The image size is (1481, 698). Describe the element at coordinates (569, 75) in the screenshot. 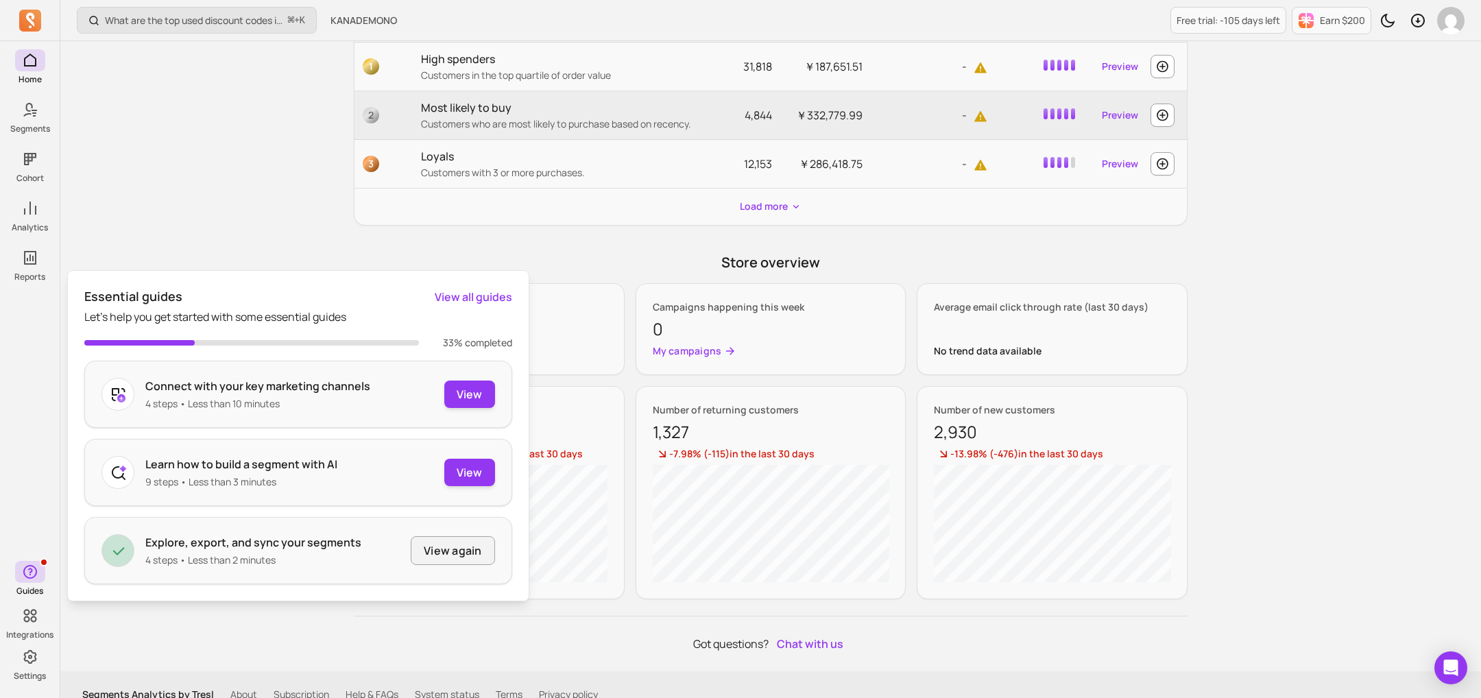

I see `p: Customers in the top quartile of order value` at that location.